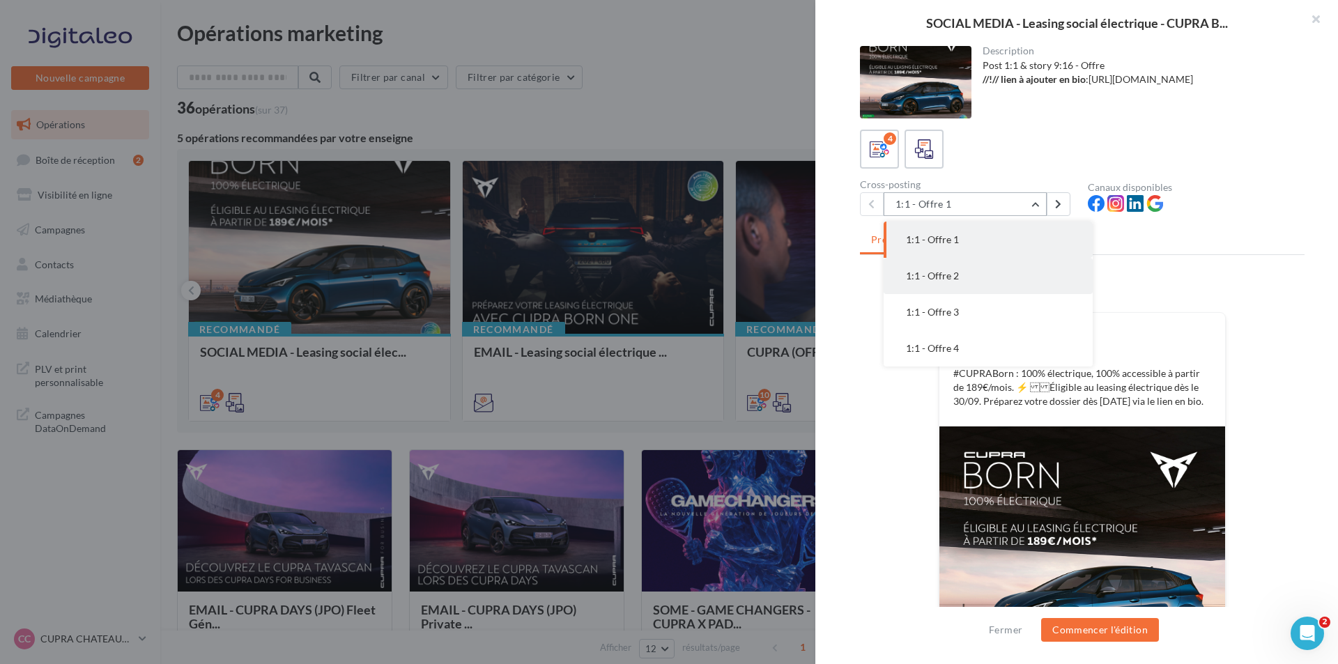  Describe the element at coordinates (968, 185) in the screenshot. I see `div: Cross-posting` at that location.